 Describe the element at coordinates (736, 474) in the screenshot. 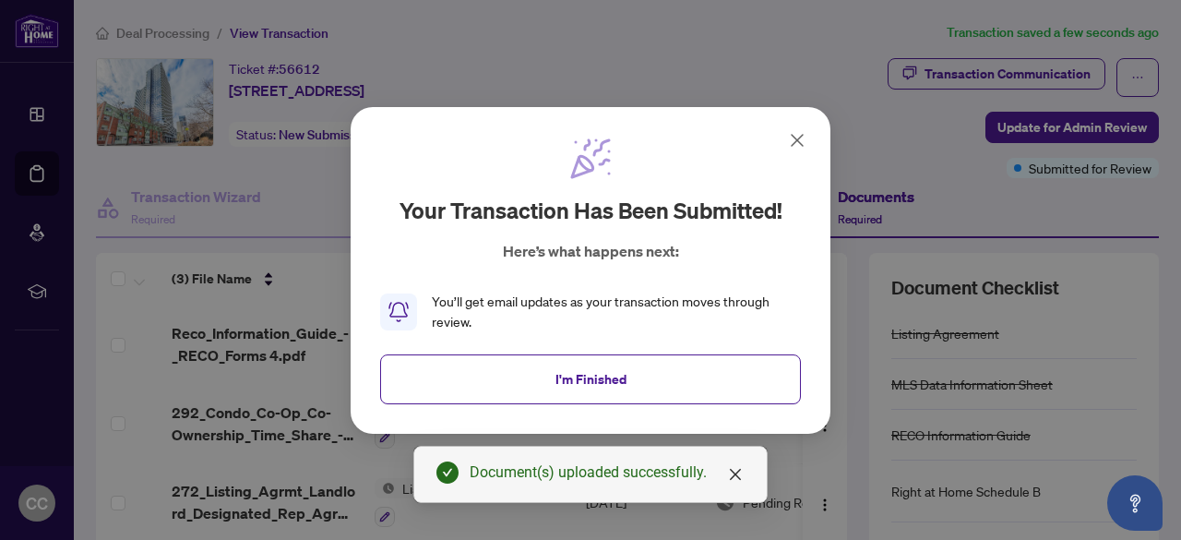

I see `a: Close` at that location.